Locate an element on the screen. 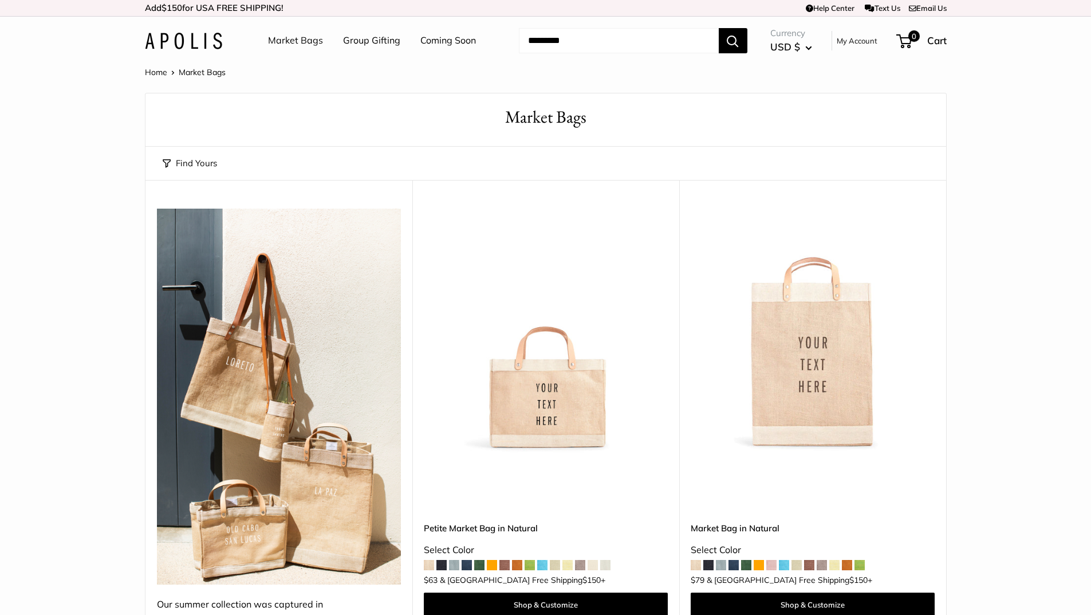  input: Search... is located at coordinates (619, 41).